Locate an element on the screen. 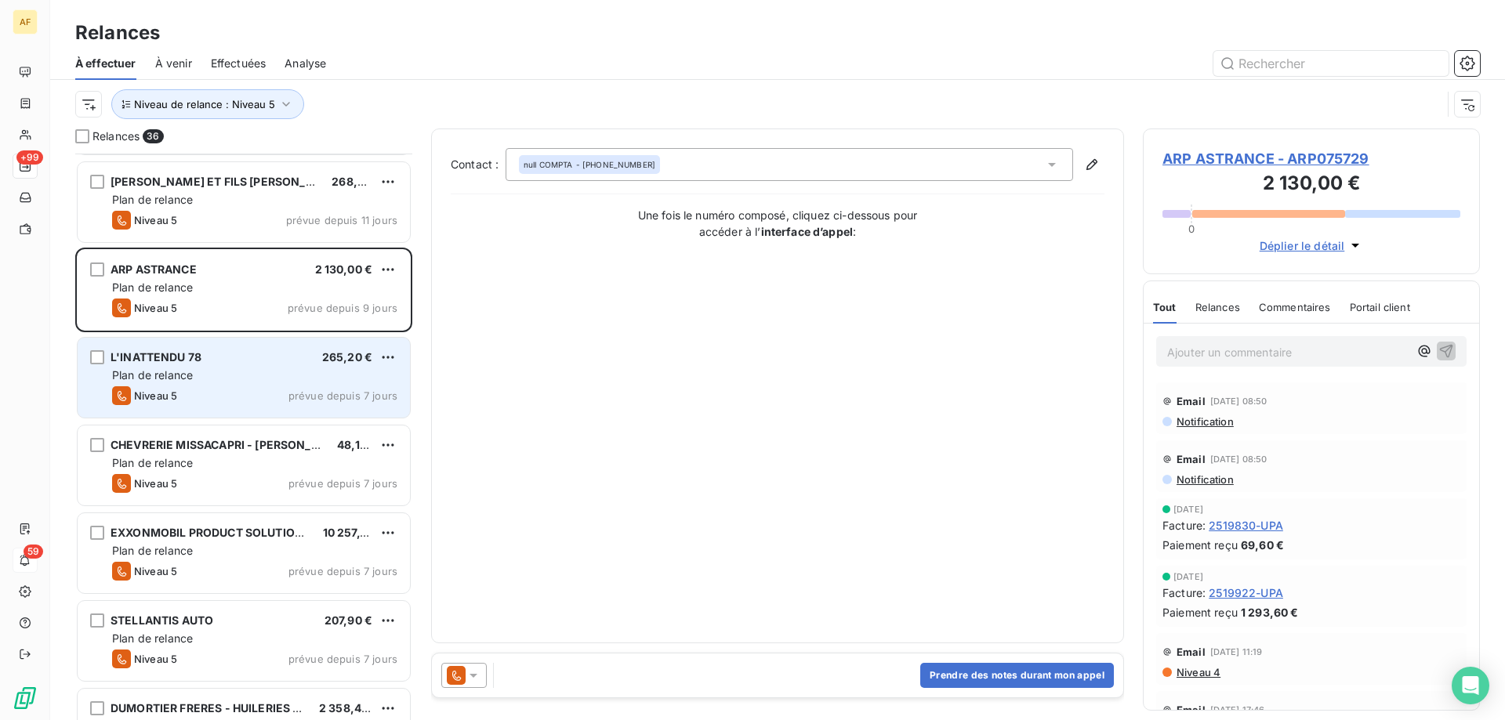 Image resolution: width=1505 pixels, height=720 pixels. button: Prendre des notes durant mon appel is located at coordinates (1017, 676).